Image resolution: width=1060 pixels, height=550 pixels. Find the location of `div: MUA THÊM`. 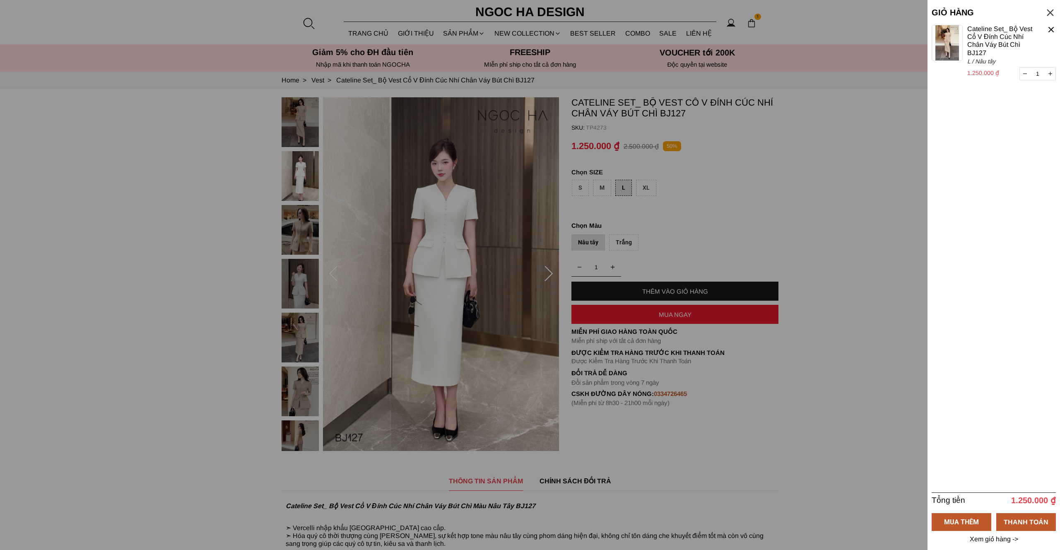

div: MUA THÊM is located at coordinates (961, 522).